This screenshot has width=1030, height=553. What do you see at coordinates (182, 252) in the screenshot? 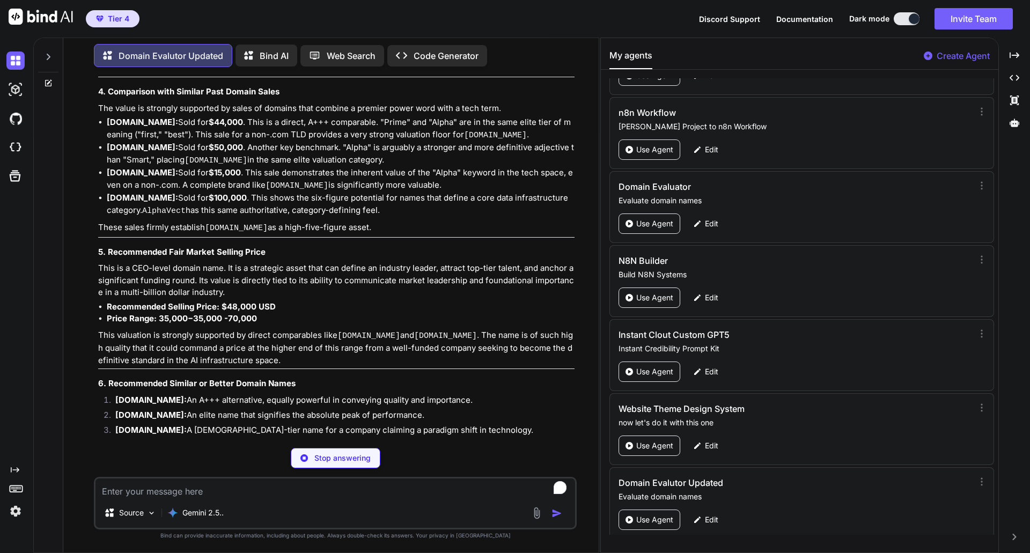
I see `strong: 5. Recommended Fair Market Selling Price` at bounding box center [182, 252].